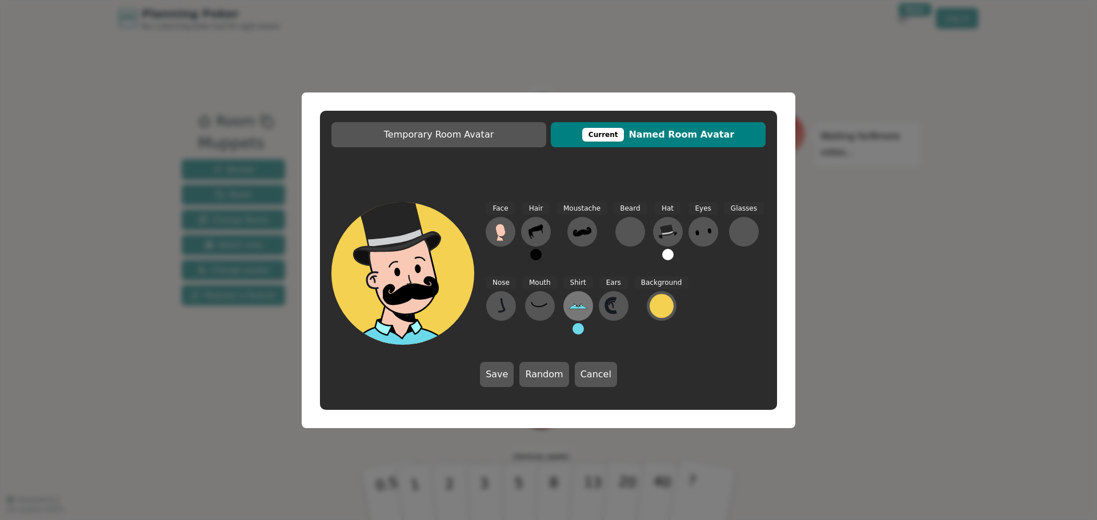 The image size is (1097, 520). I want to click on button: Temporary Room Avatar, so click(439, 135).